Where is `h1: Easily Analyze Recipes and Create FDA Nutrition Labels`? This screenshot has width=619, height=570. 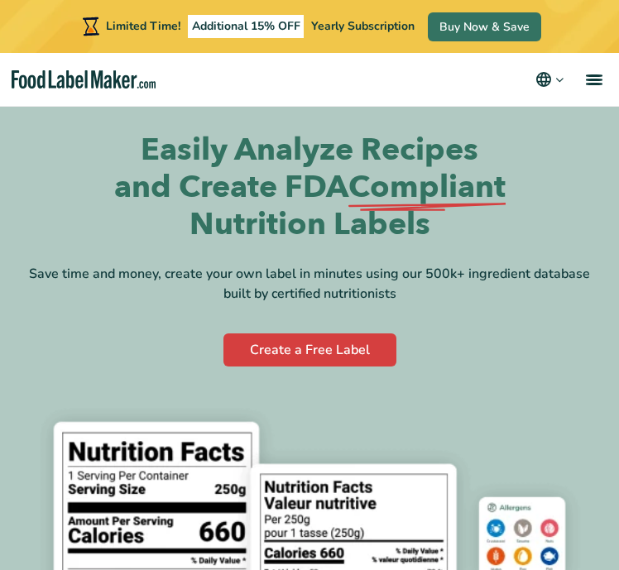
h1: Easily Analyze Recipes and Create FDA Nutrition Labels is located at coordinates (310, 188).